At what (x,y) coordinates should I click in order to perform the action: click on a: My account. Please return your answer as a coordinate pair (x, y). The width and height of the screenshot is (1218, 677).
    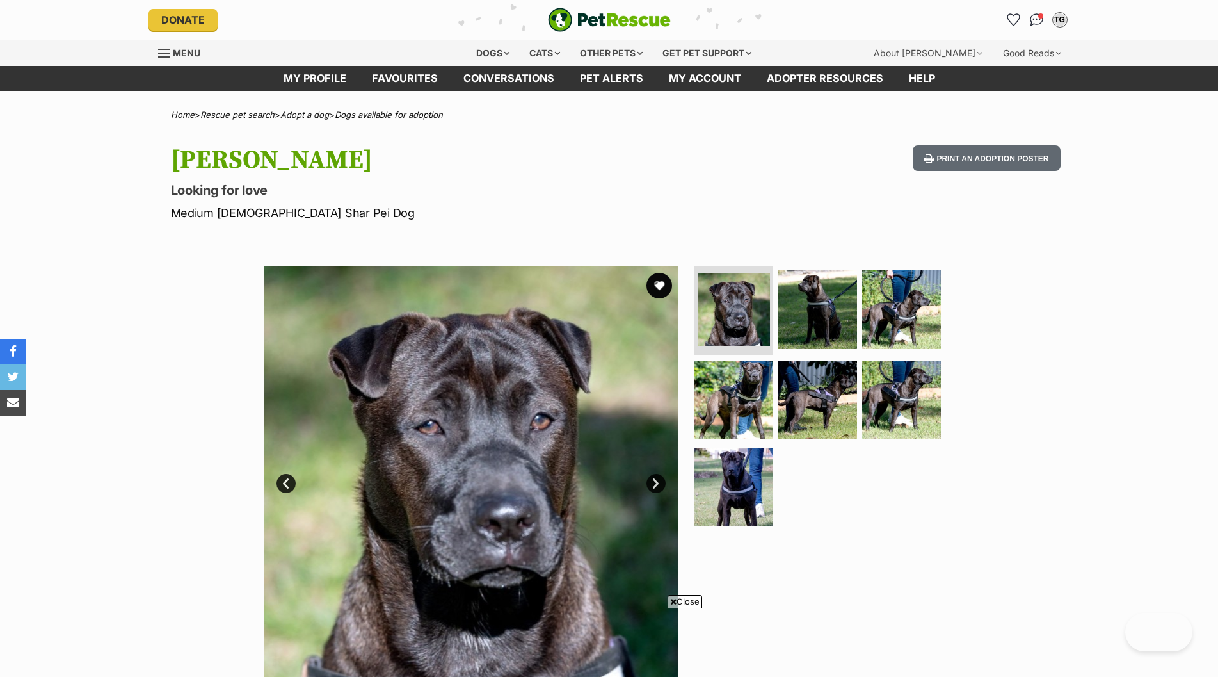
    Looking at the image, I should click on (705, 78).